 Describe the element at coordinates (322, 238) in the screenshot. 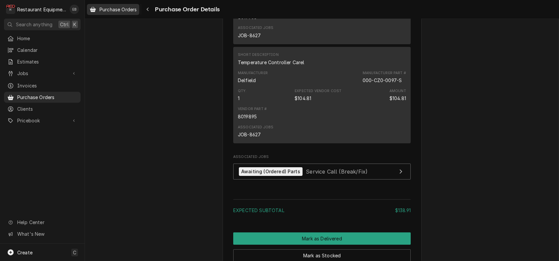

I see `div: Button Group Row` at that location.